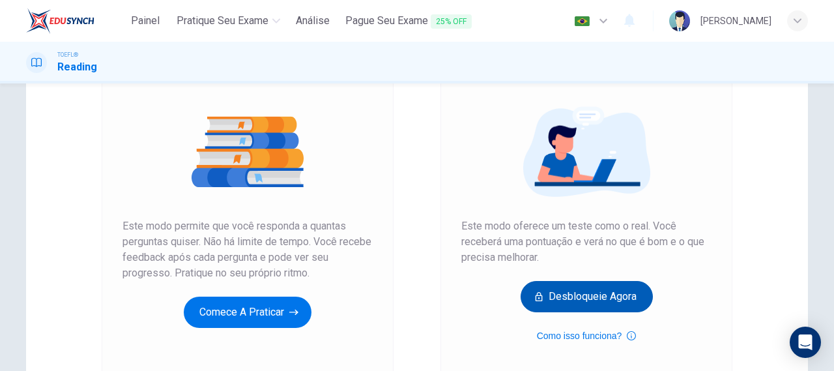  I want to click on img: EduSynch logo, so click(60, 21).